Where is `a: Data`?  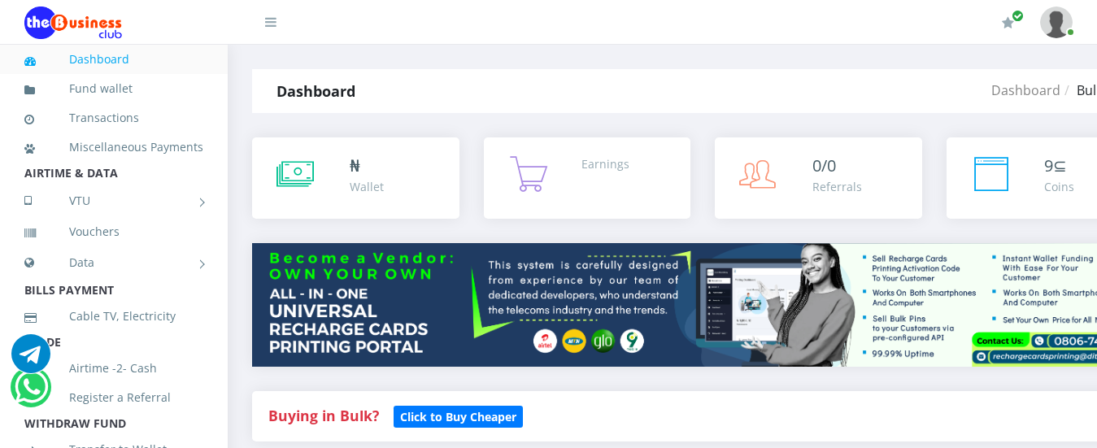
a: Data is located at coordinates (114, 263).